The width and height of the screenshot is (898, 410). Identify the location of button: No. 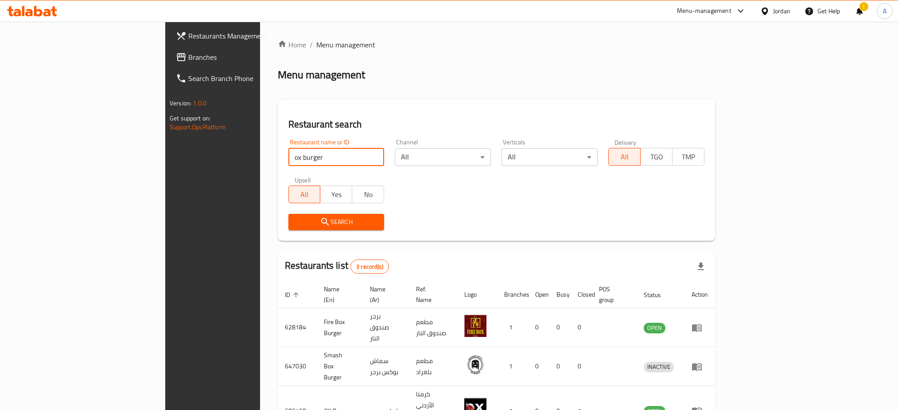
(368, 194).